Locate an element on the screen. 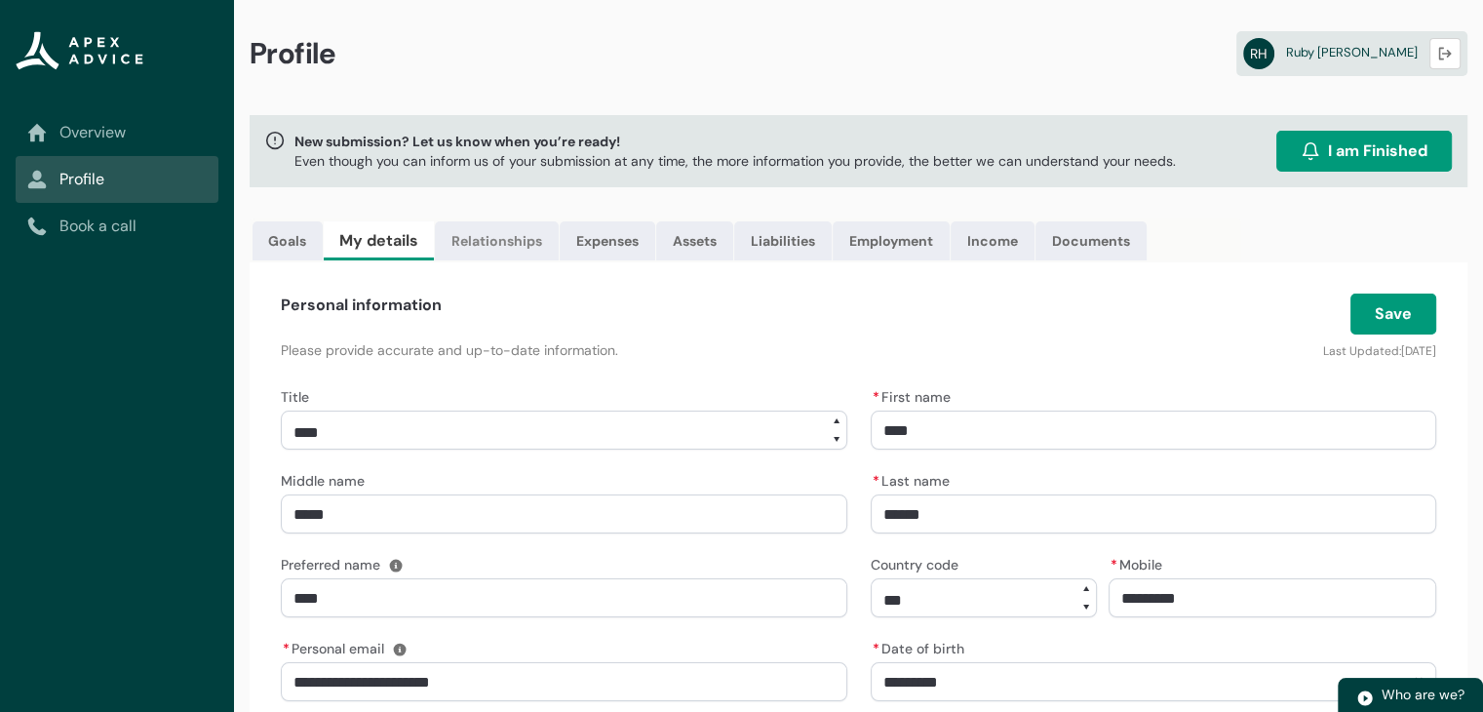 This screenshot has height=712, width=1483. img: Apex Advice Group is located at coordinates (79, 51).